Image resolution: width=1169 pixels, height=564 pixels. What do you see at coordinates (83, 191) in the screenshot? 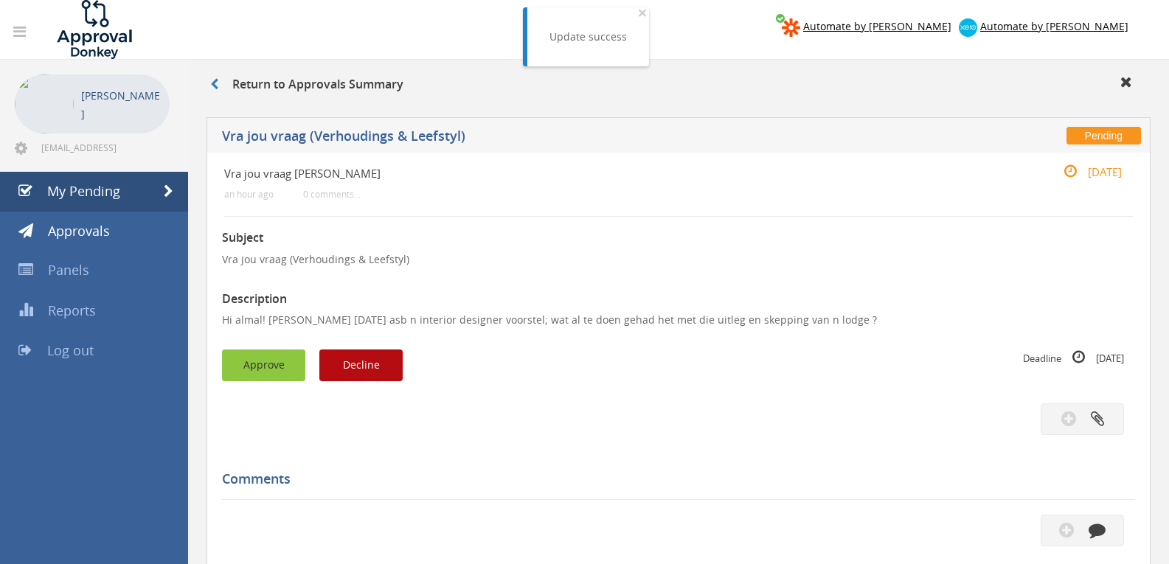
I see `span: My Pending` at bounding box center [83, 191].